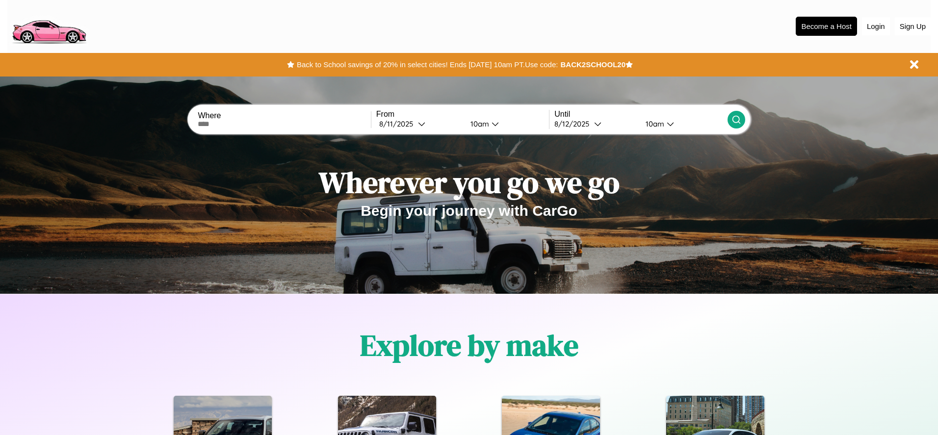 The image size is (938, 435). What do you see at coordinates (593, 64) in the screenshot?
I see `b: BACK2SCHOOL20` at bounding box center [593, 64].